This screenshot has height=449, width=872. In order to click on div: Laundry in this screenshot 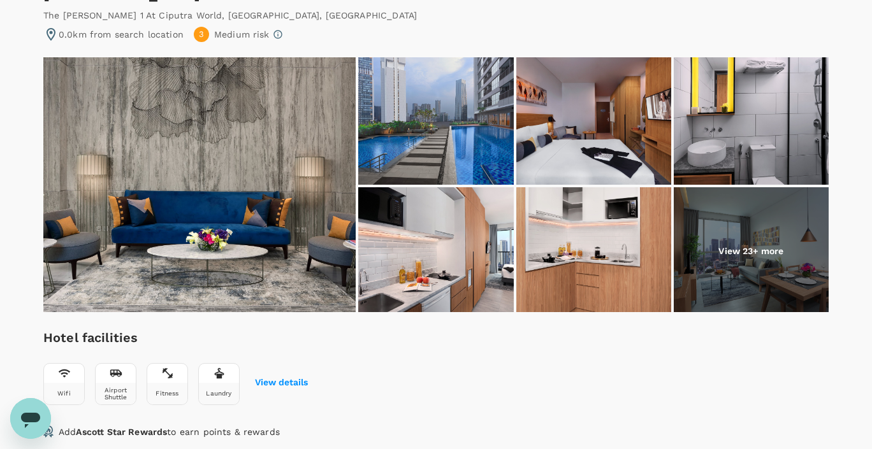, I will do `click(219, 393)`.